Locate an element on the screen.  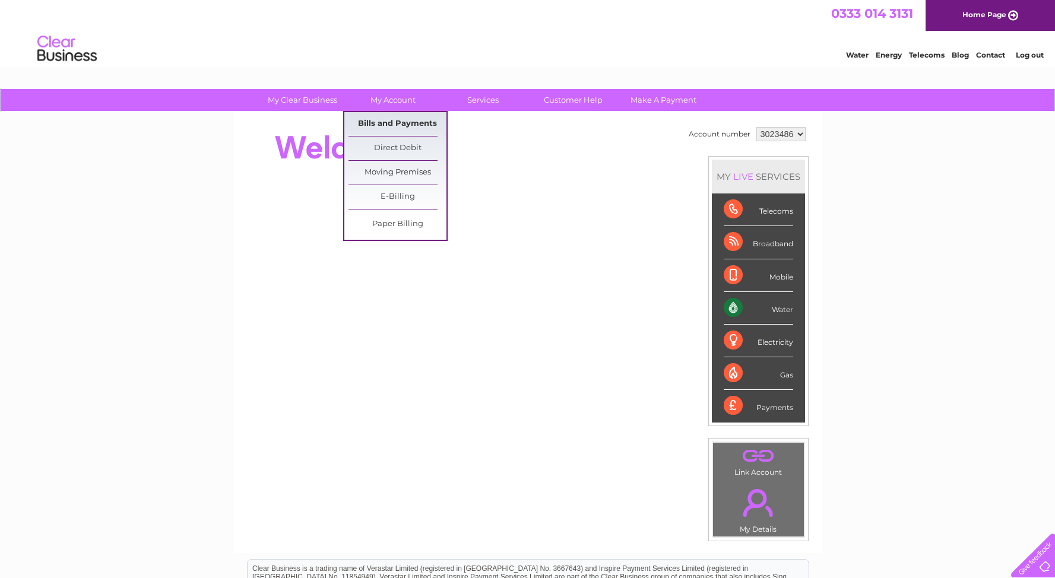
div: LIVE is located at coordinates (743, 176).